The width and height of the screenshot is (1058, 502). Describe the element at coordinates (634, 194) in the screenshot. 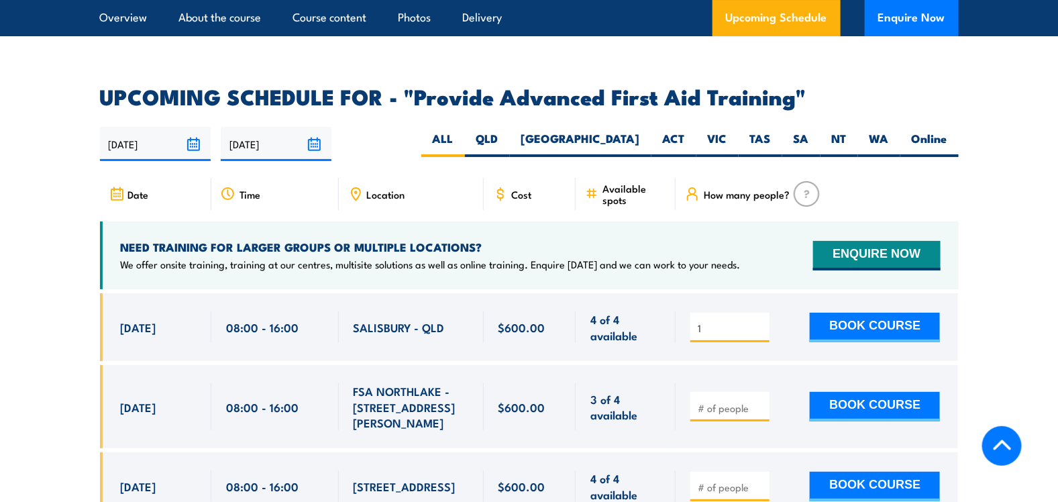

I see `span: Available spots` at that location.